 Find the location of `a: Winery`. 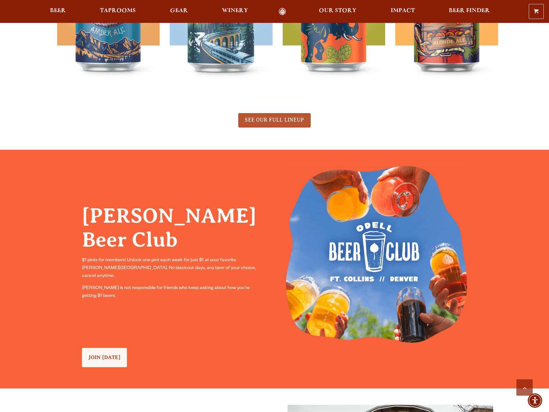

a: Winery is located at coordinates (235, 11).